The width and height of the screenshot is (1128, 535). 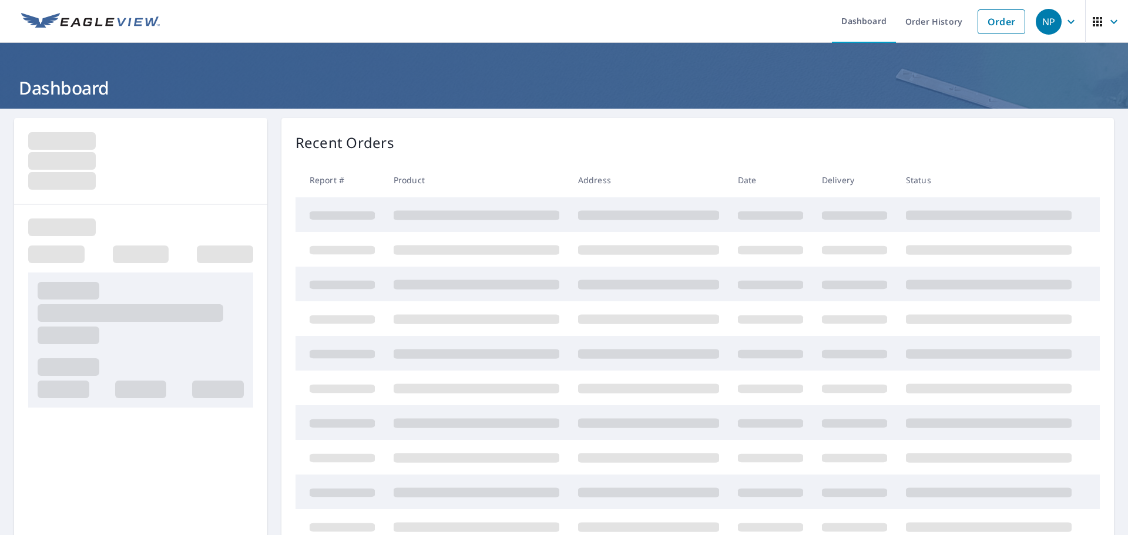 I want to click on div: NP, so click(x=1049, y=22).